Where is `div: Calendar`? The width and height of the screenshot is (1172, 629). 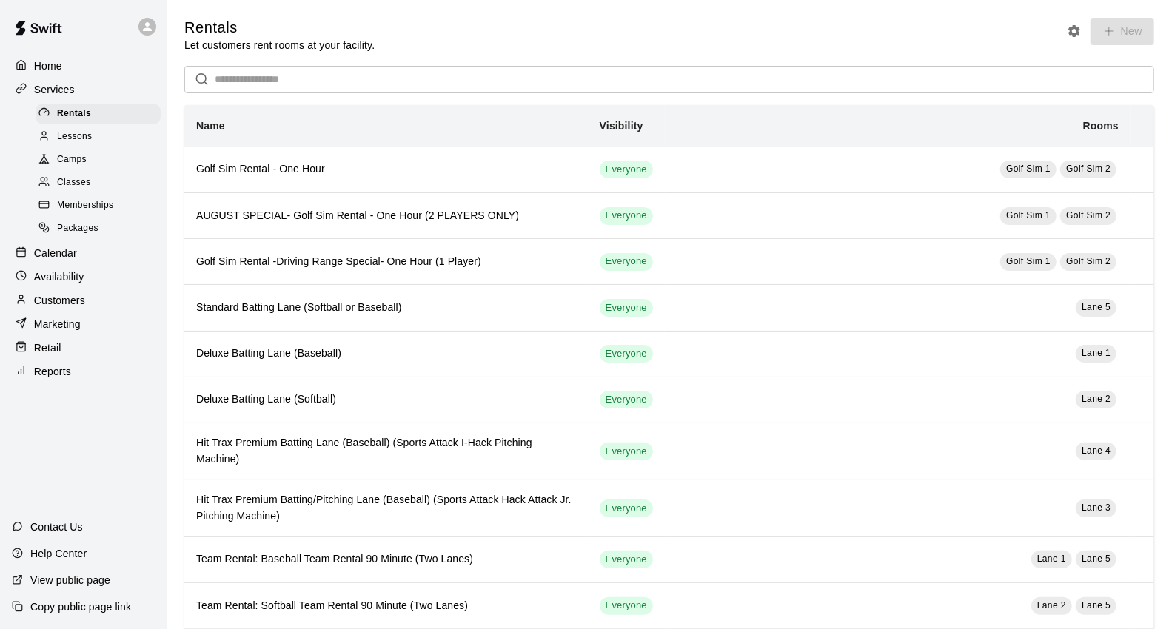 div: Calendar is located at coordinates (83, 253).